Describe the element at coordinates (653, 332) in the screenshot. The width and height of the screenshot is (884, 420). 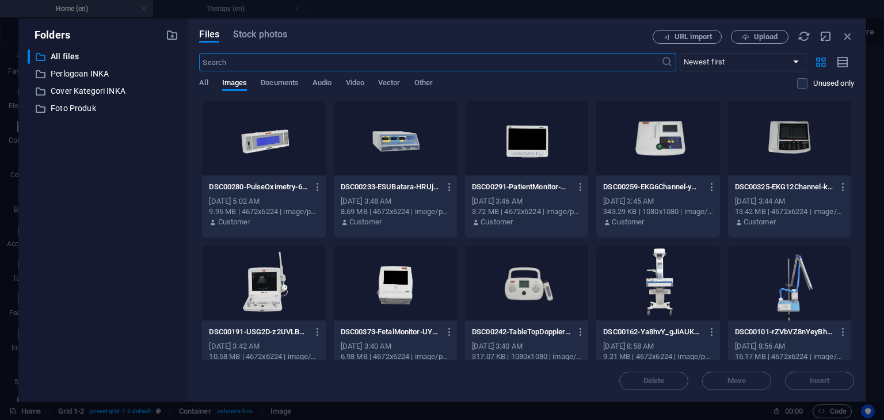
I see `p: DSC00162-Ya8hvY_gJiAUK6yv30JaMA.png` at that location.